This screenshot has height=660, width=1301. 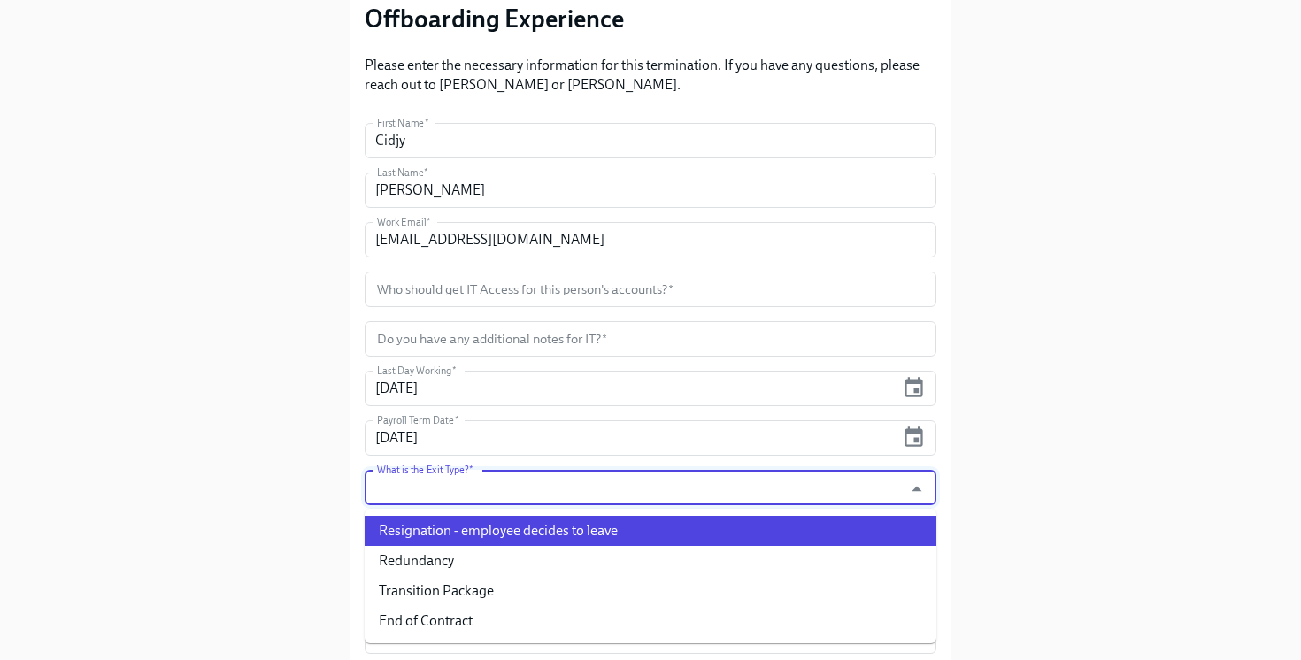 What do you see at coordinates (650, 621) in the screenshot?
I see `li: End of Contract` at bounding box center [650, 621].